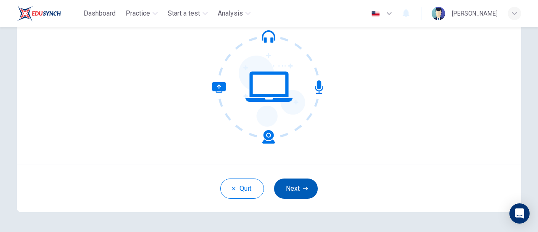 The height and width of the screenshot is (232, 538). What do you see at coordinates (375, 13) in the screenshot?
I see `img: en` at bounding box center [375, 13].